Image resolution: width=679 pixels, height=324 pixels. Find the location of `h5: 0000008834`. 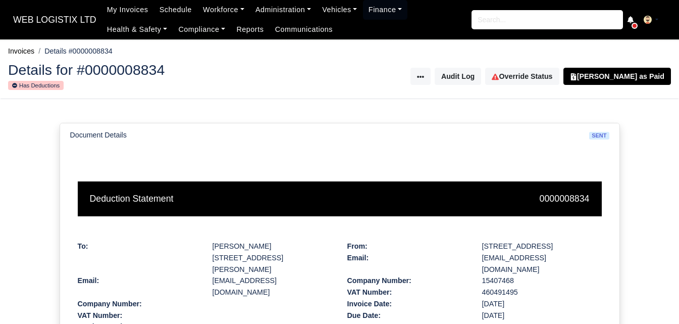

h5: 0000008834 is located at coordinates (469, 199).